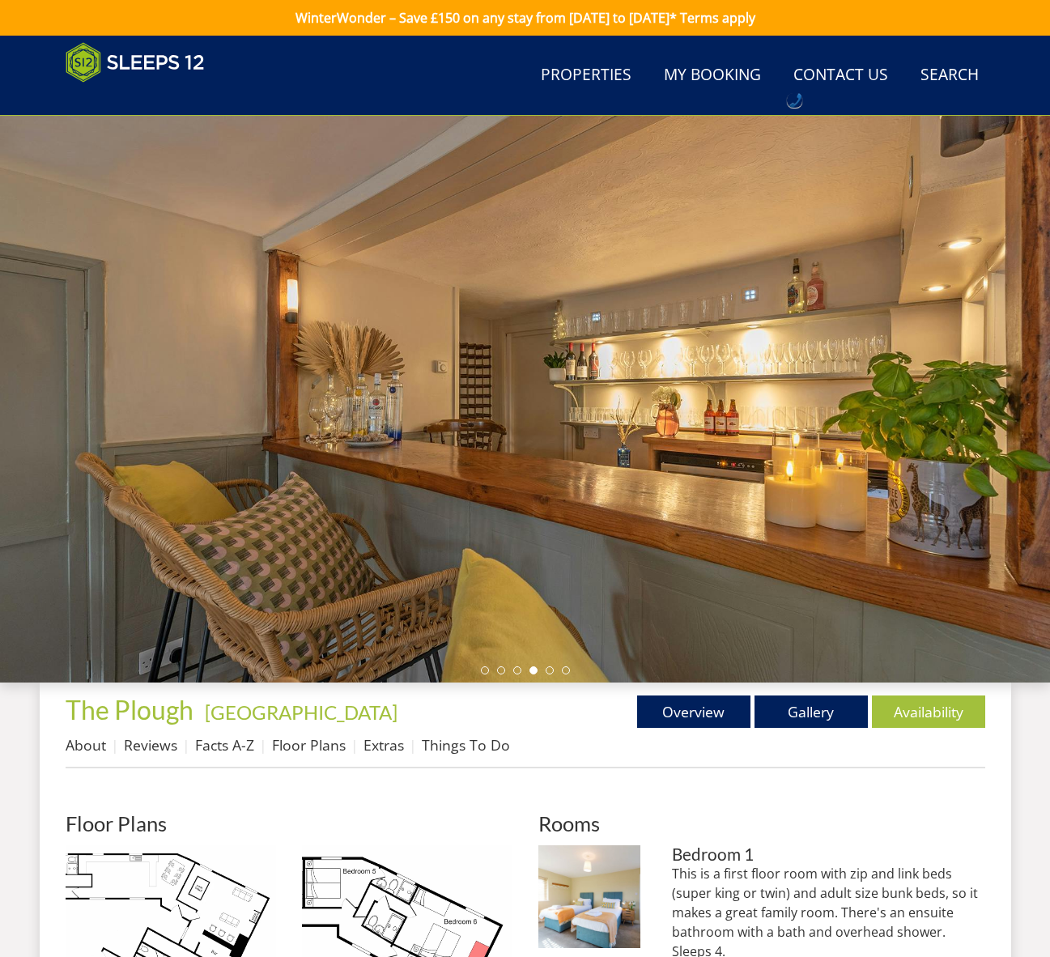 This screenshot has height=957, width=1050. What do you see at coordinates (762, 823) in the screenshot?
I see `h2: Rooms` at bounding box center [762, 823].